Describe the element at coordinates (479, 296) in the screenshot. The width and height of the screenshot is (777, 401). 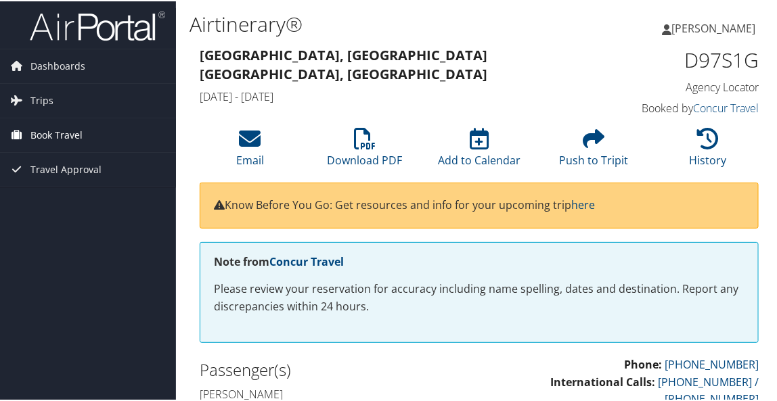
I see `p: Please review your reservation for accuracy including name spelling, dates and destination. Repor...` at that location.